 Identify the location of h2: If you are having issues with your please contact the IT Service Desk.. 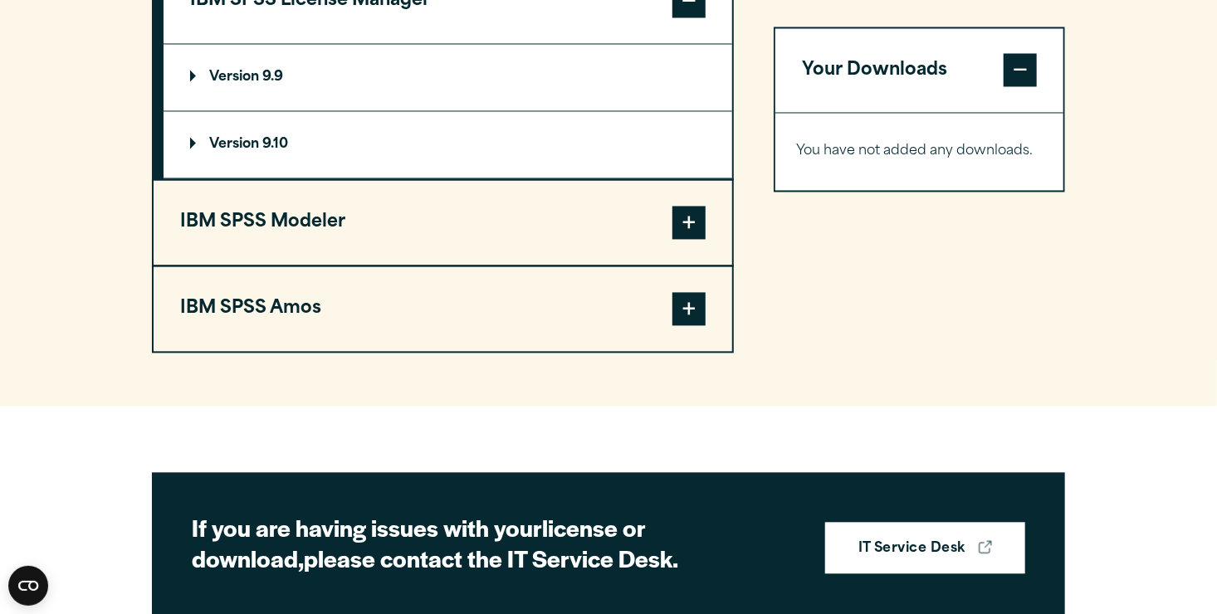
(482, 543).